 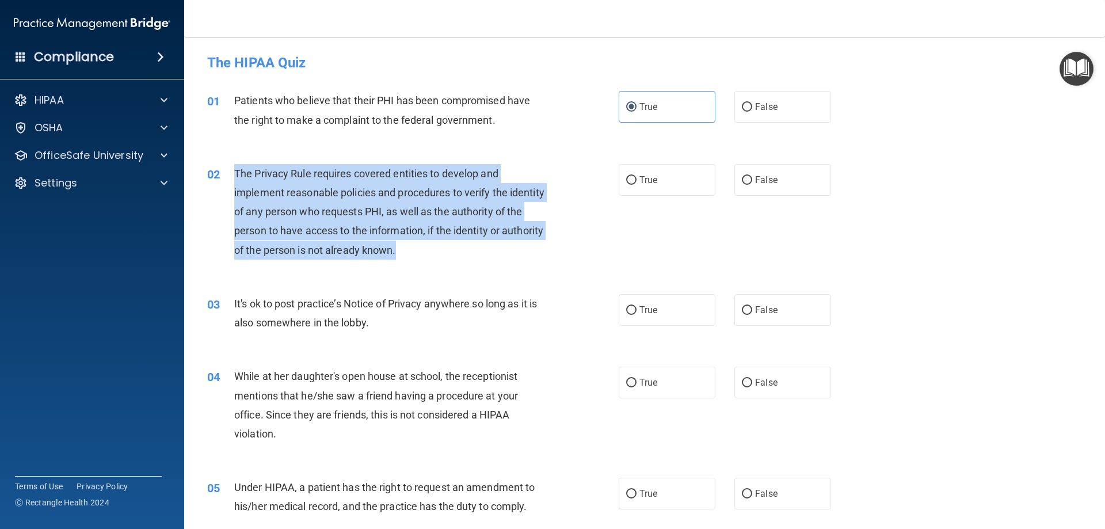 I want to click on span: 03, so click(x=214, y=304).